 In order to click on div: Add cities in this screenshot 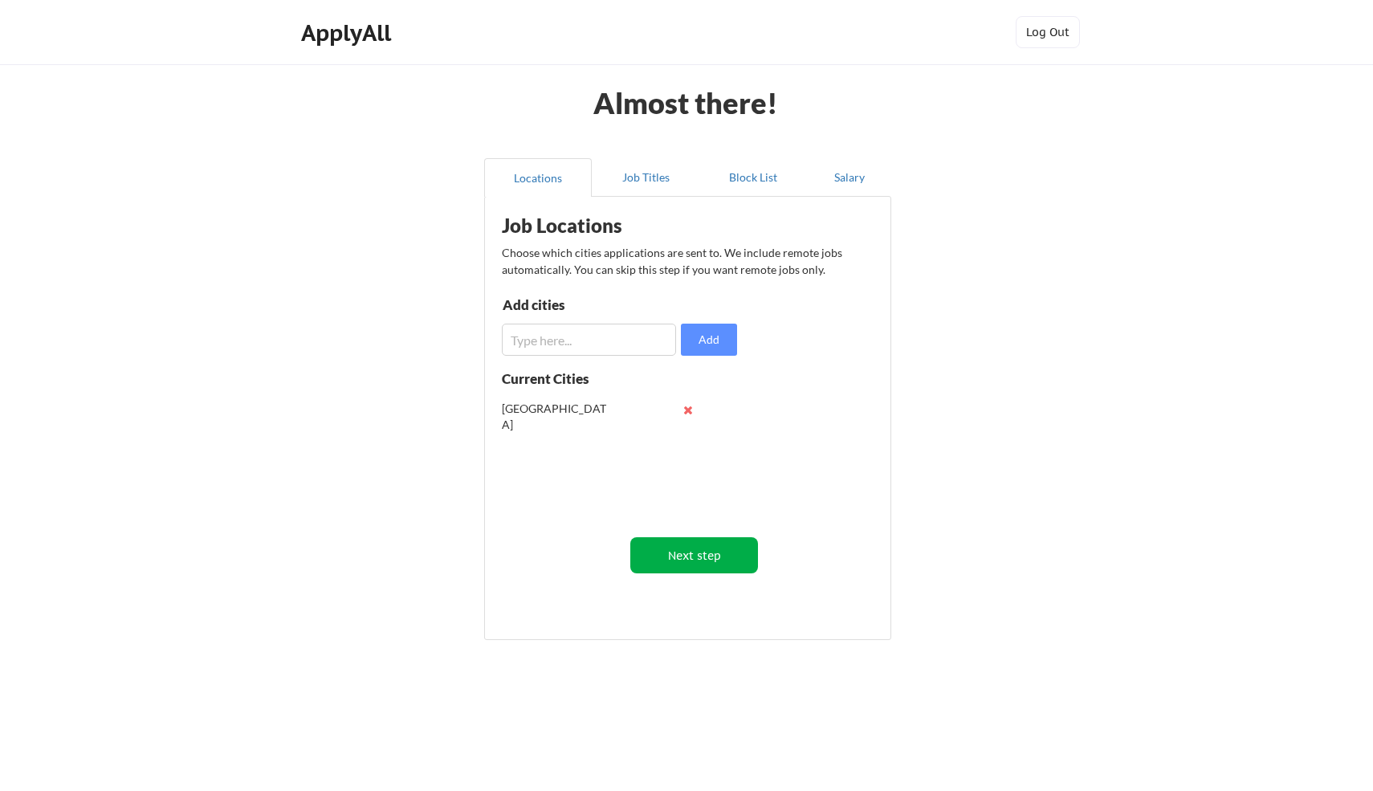, I will do `click(585, 304)`.